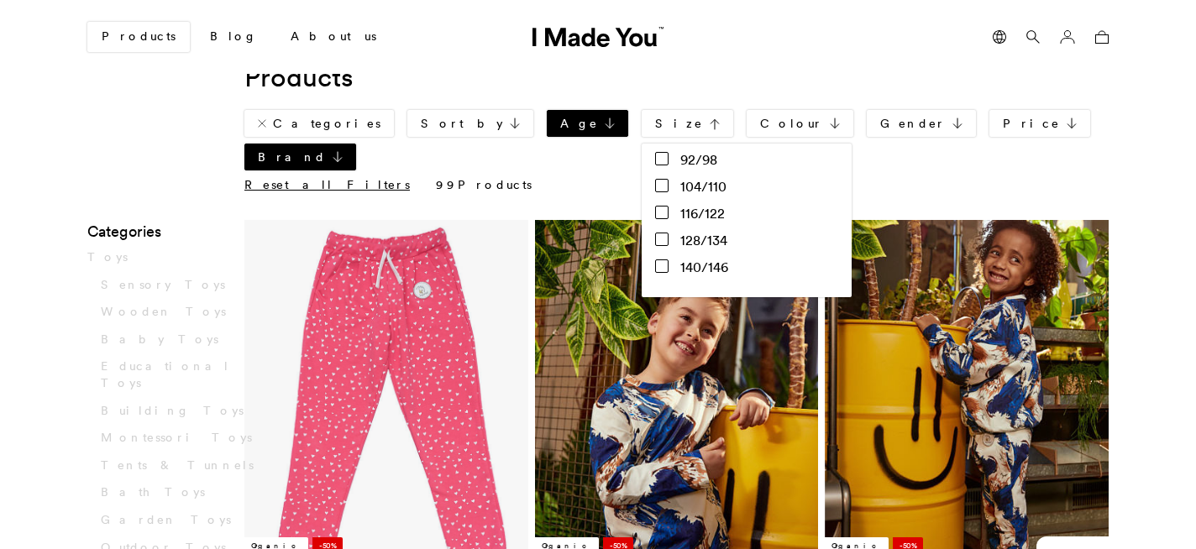 This screenshot has height=549, width=1196. Describe the element at coordinates (233, 37) in the screenshot. I see `a: Blog` at that location.